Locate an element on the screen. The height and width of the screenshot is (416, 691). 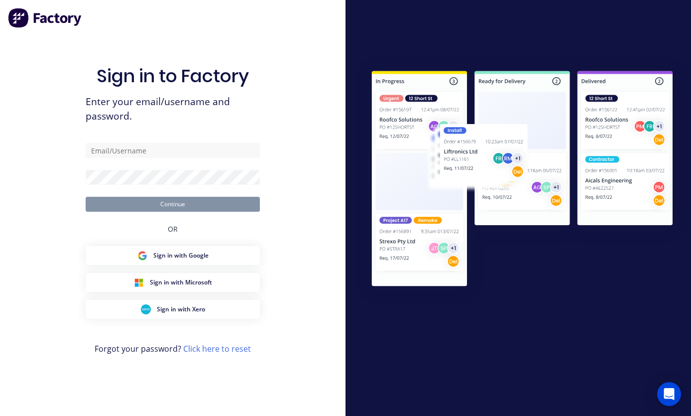
img: Google Sign in is located at coordinates (142, 255).